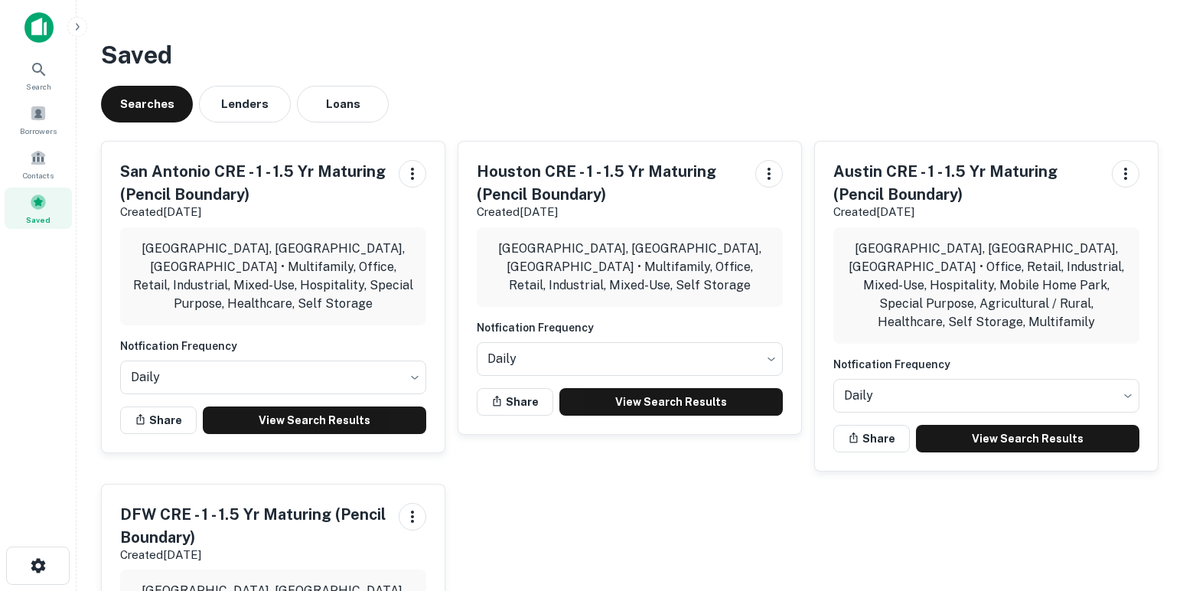  Describe the element at coordinates (38, 119) in the screenshot. I see `a: Borrowers` at that location.